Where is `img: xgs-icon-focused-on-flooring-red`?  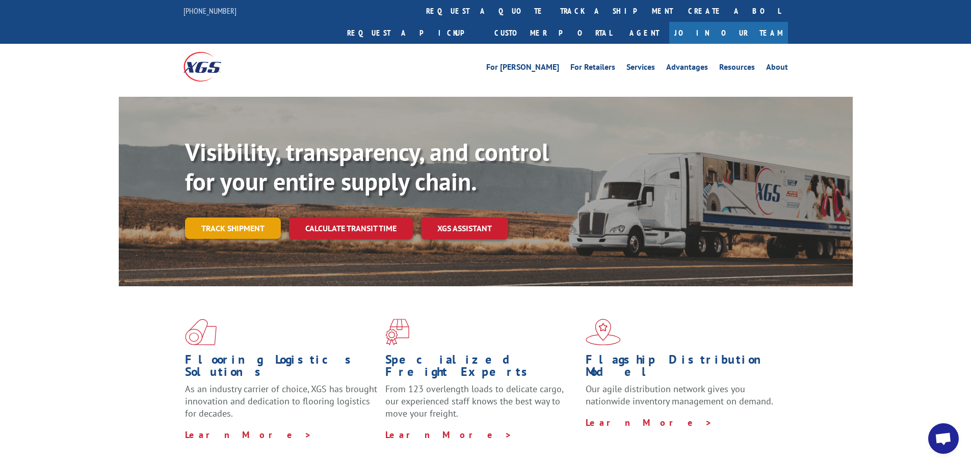 img: xgs-icon-focused-on-flooring-red is located at coordinates (397, 332).